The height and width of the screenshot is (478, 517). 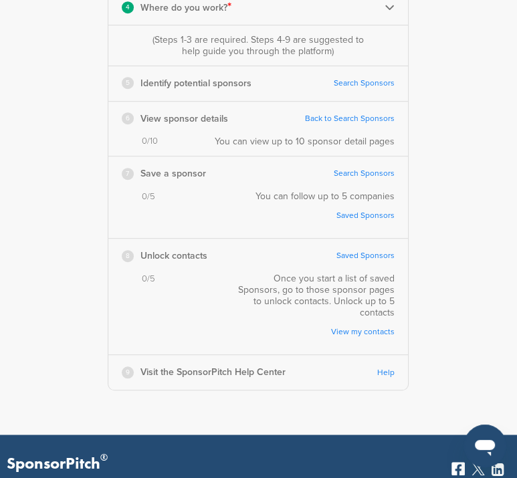 I want to click on img: Twitter, so click(x=478, y=469).